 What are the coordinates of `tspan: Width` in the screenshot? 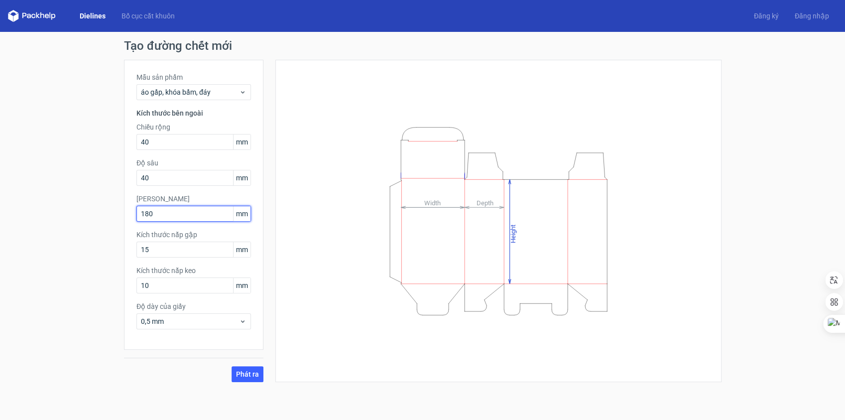 It's located at (432, 202).